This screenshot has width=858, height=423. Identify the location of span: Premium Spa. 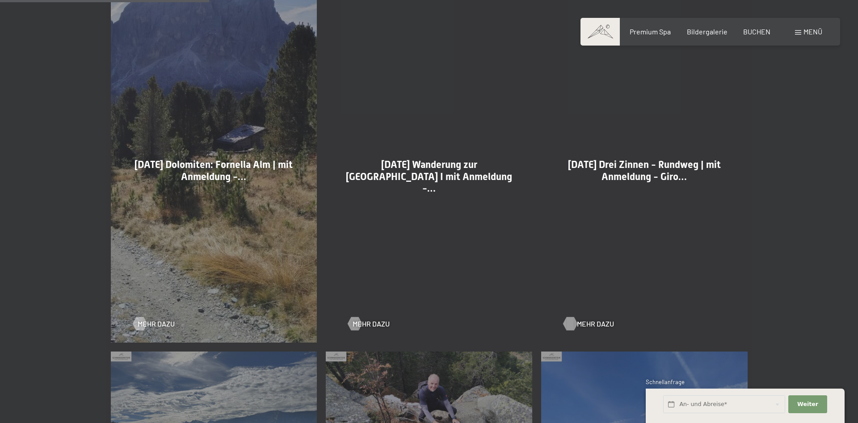
(650, 31).